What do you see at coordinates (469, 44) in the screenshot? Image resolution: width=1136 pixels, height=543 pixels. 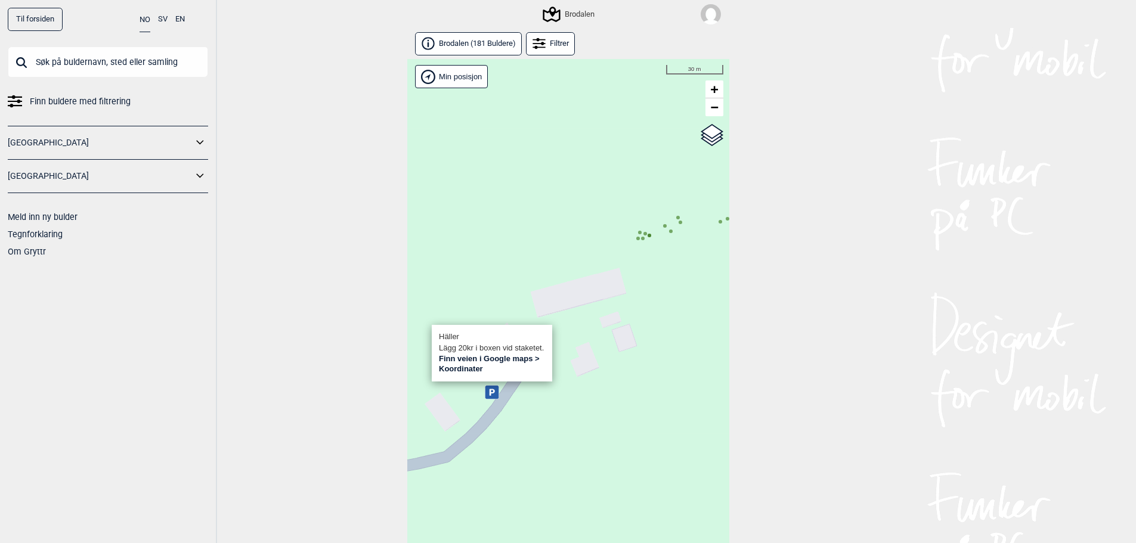 I see `a: Brodalen (181 Buldere)` at bounding box center [469, 44].